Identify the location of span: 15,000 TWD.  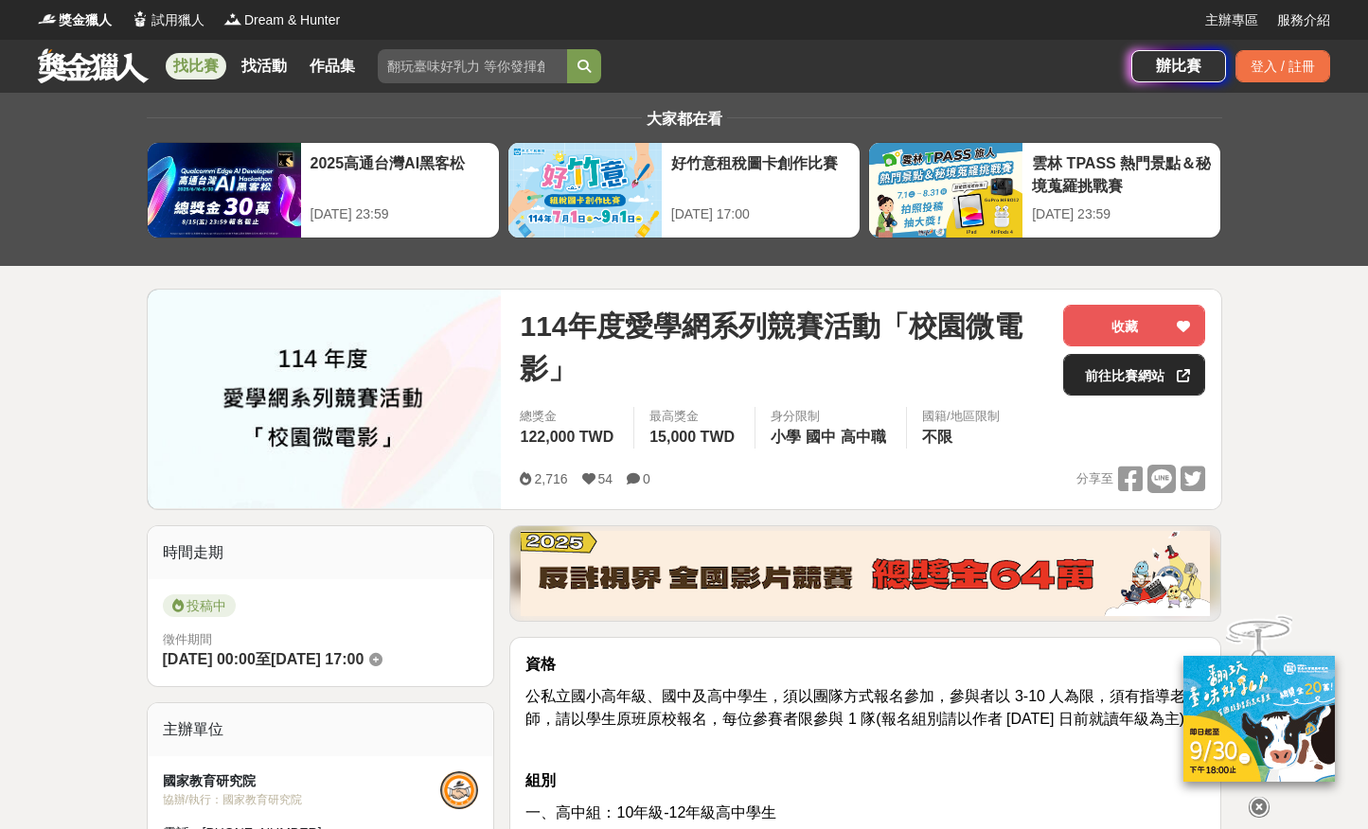
(692, 436).